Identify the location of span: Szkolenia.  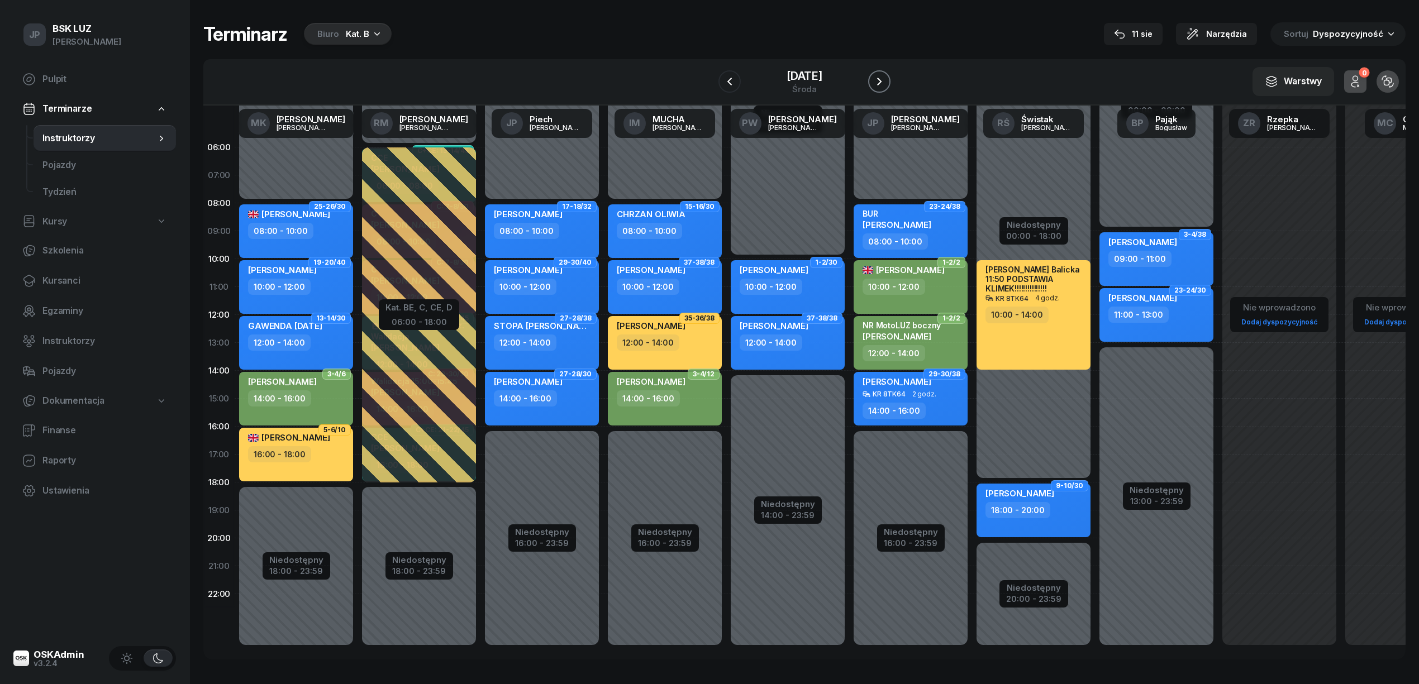
(104, 251).